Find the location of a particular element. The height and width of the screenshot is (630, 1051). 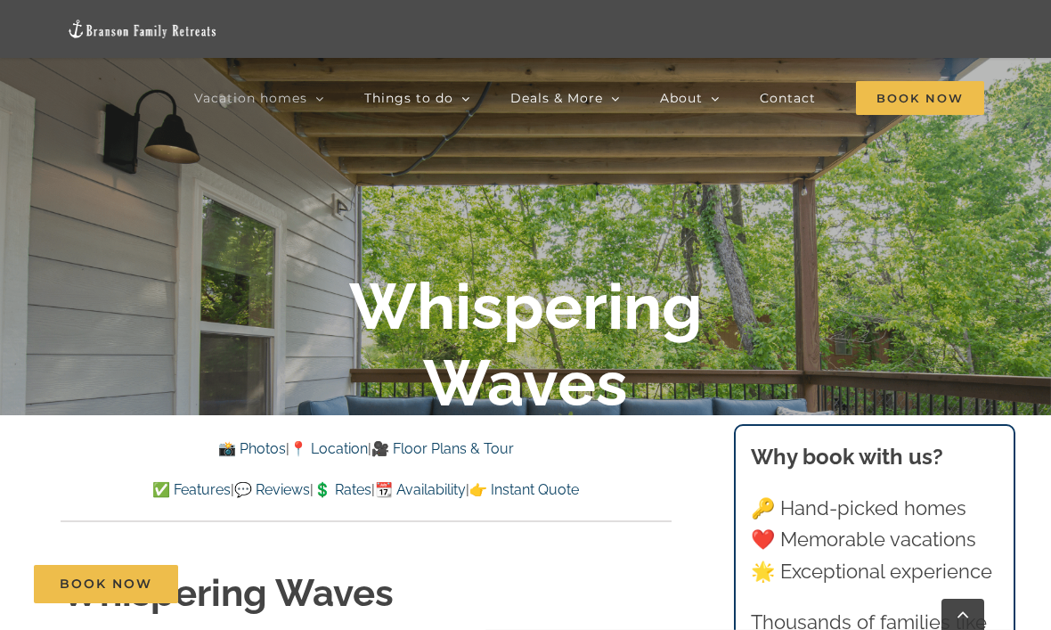

nav: Main Menu Sticky is located at coordinates (589, 98).